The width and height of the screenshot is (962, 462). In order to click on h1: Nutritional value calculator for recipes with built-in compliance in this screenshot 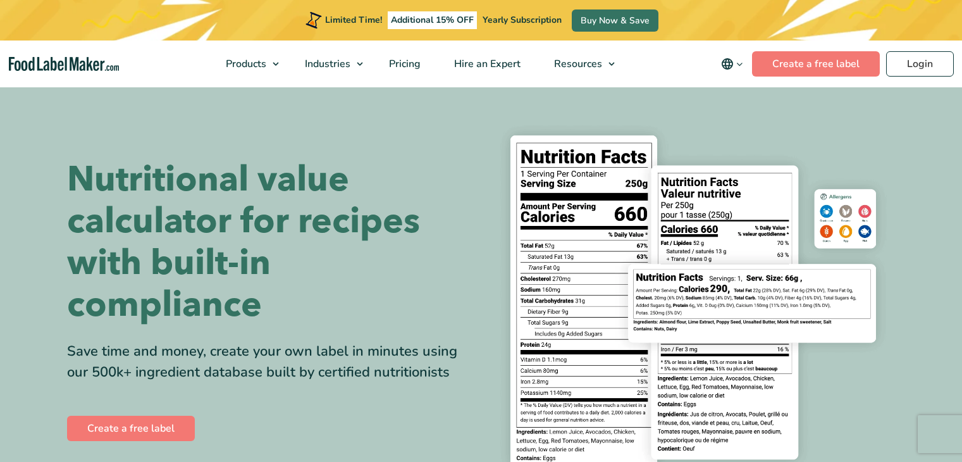, I will do `click(270, 242)`.